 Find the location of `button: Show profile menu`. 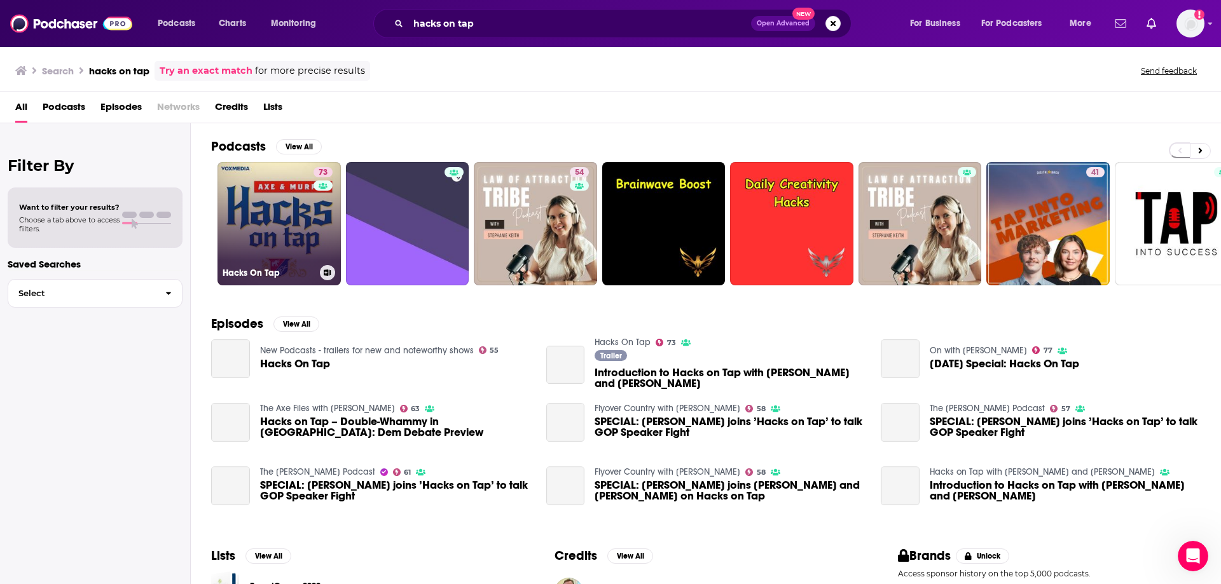

button: Show profile menu is located at coordinates (1190, 24).